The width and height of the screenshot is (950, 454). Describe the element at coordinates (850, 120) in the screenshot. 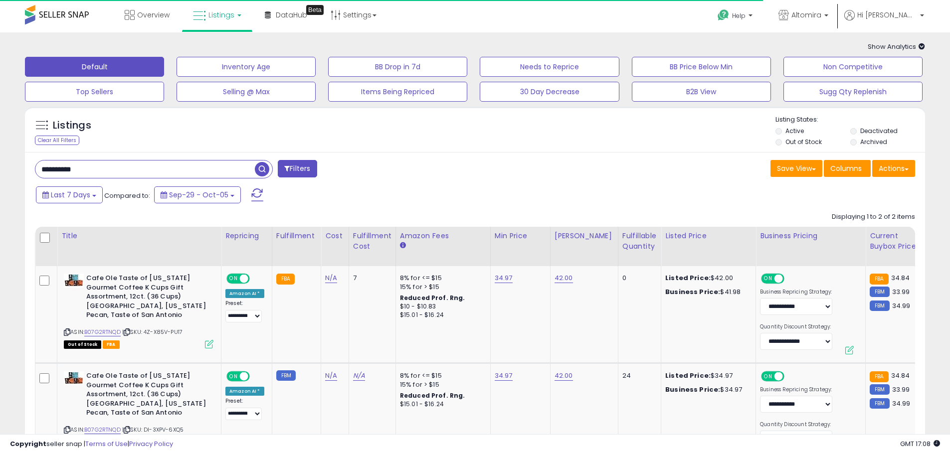

I see `p: Listing States:` at that location.